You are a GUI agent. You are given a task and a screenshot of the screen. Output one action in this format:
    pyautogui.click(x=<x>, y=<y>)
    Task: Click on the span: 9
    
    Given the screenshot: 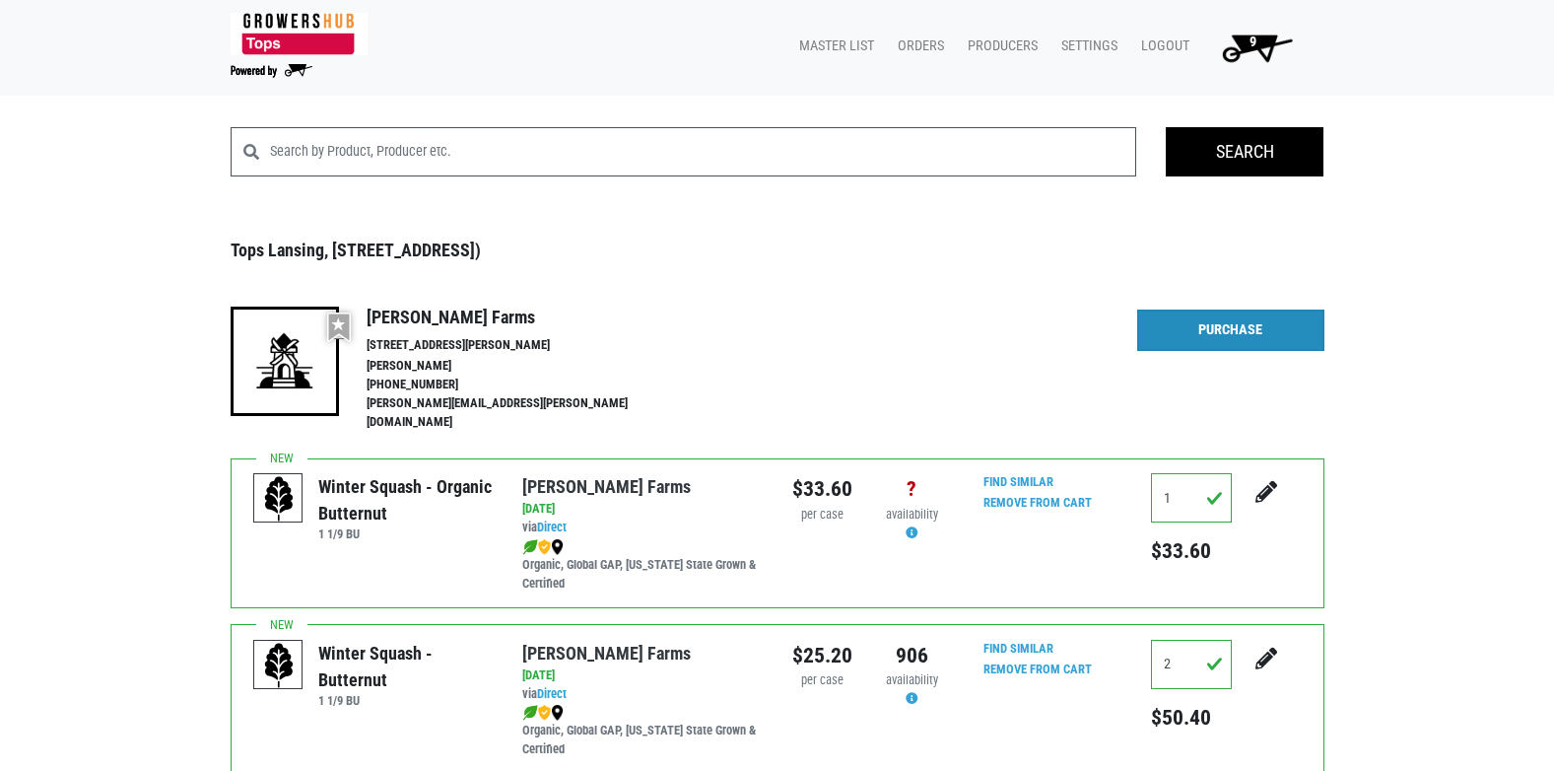 What is the action you would take?
    pyautogui.click(x=1253, y=41)
    